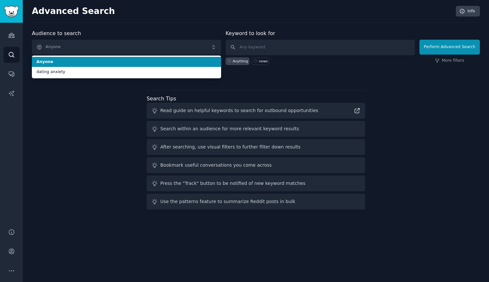 Image resolution: width=489 pixels, height=282 pixels. What do you see at coordinates (250, 33) in the screenshot?
I see `label: Keyword to look for` at bounding box center [250, 33].